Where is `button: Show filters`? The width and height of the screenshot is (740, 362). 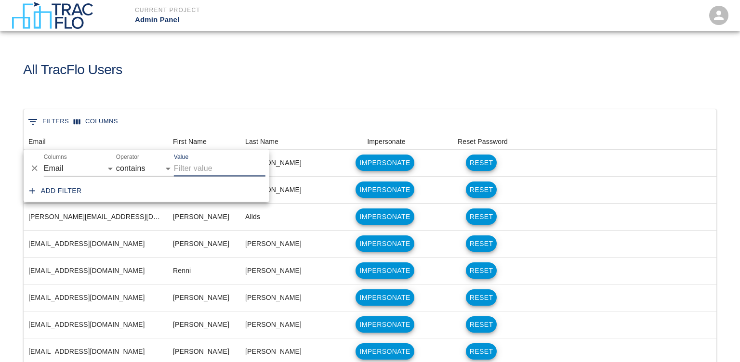 button: Show filters is located at coordinates (48, 122).